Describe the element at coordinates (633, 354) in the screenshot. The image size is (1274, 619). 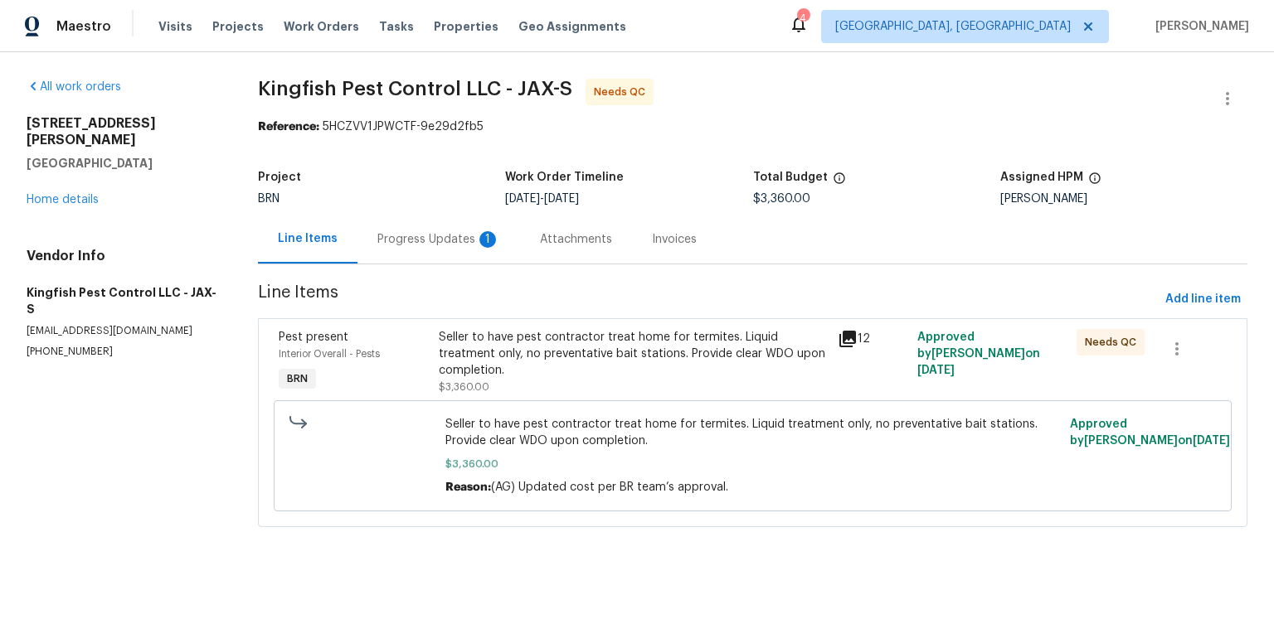
I see `div: Seller to have pest contractor treat home for termites. Liquid treatment only, no preventative ba...` at that location.